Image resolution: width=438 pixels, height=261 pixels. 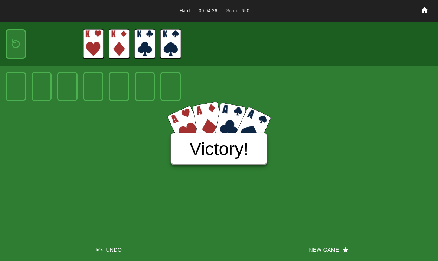 What do you see at coordinates (208, 11) in the screenshot?
I see `span: 00:04:26` at bounding box center [208, 11].